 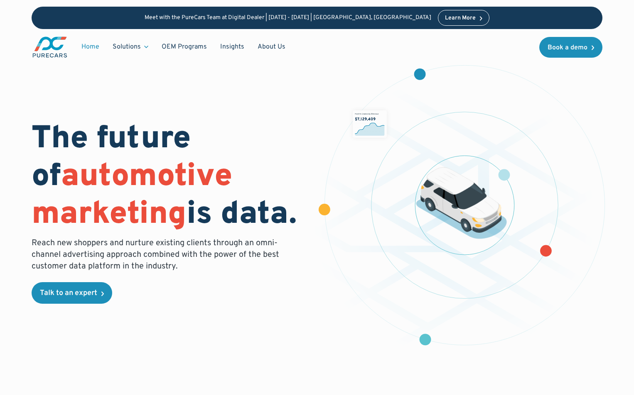 What do you see at coordinates (461, 203) in the screenshot?
I see `img: illustration of a vehicle` at bounding box center [461, 203].